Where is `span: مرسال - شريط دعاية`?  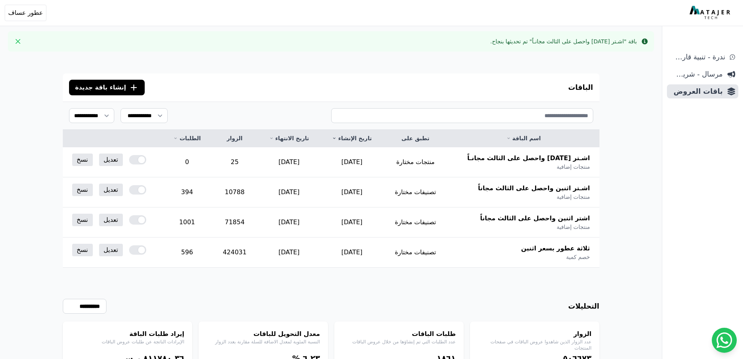 span: مرسال - شريط دعاية is located at coordinates (697, 74).